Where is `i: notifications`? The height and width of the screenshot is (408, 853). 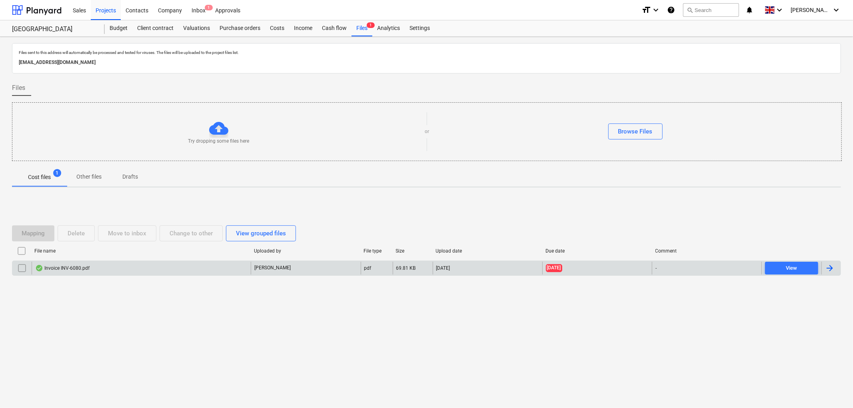 i: notifications is located at coordinates (749, 10).